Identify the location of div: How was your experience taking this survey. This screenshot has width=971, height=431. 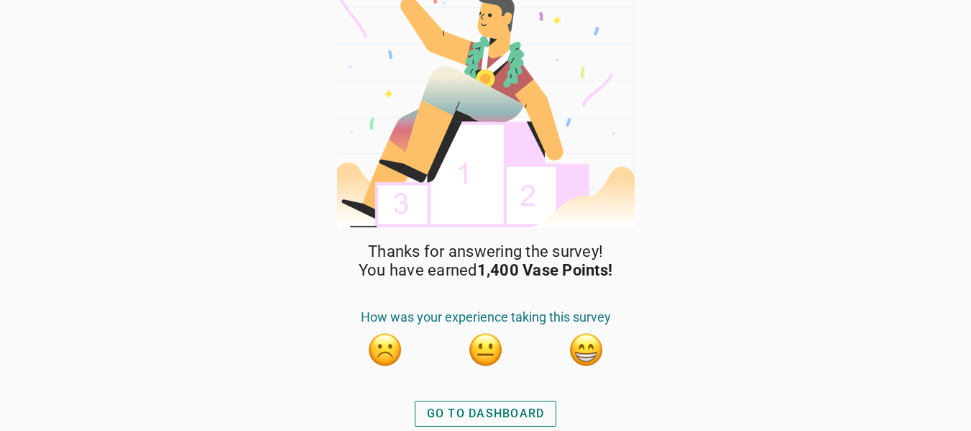
(486, 321).